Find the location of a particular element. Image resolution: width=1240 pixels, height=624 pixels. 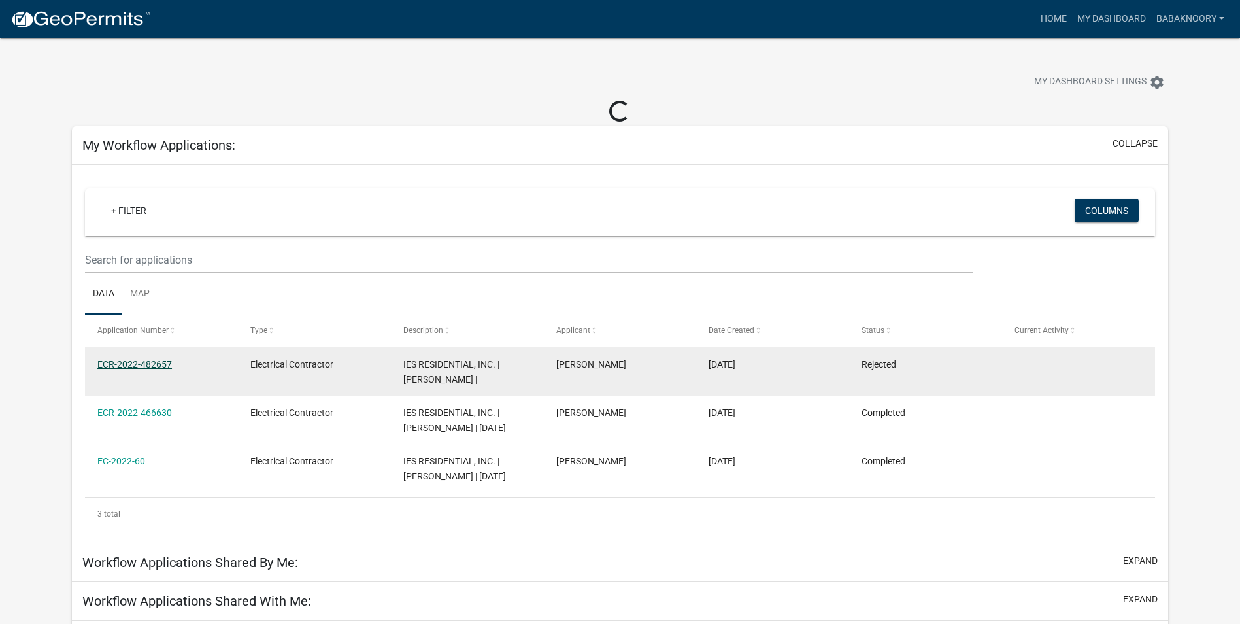

span: Applicant is located at coordinates (573, 330).